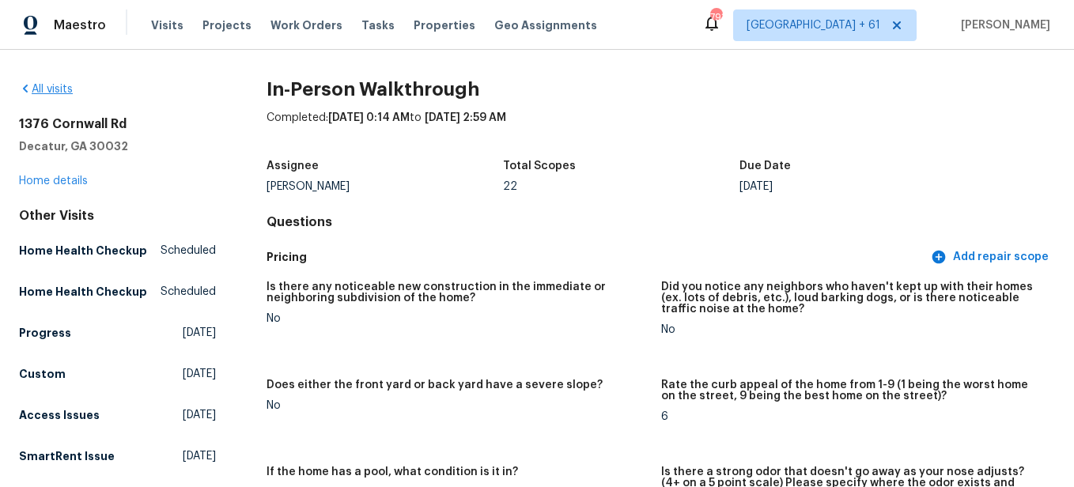  I want to click on h5: Total Scopes, so click(539, 166).